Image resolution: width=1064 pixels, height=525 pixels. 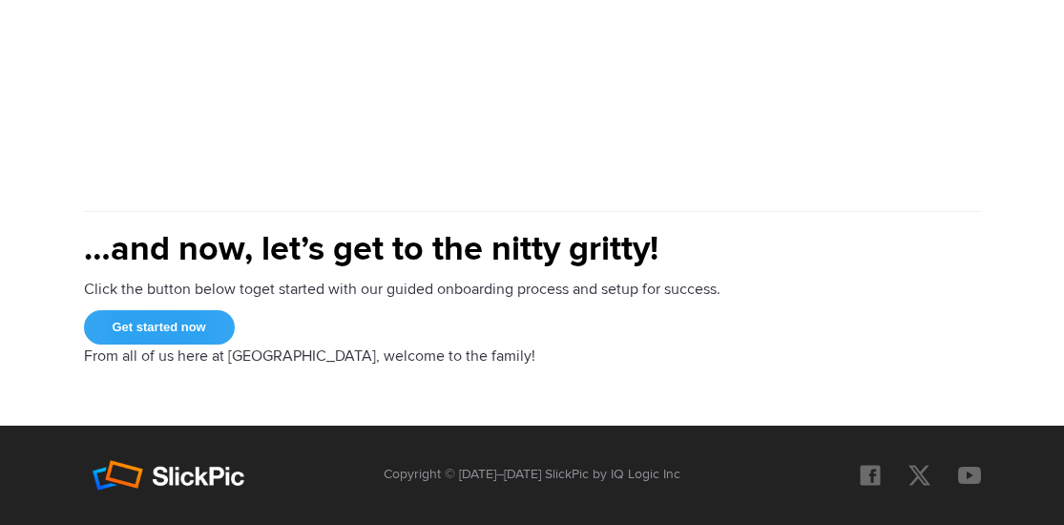 I want to click on p: Click the button below to, so click(x=532, y=289).